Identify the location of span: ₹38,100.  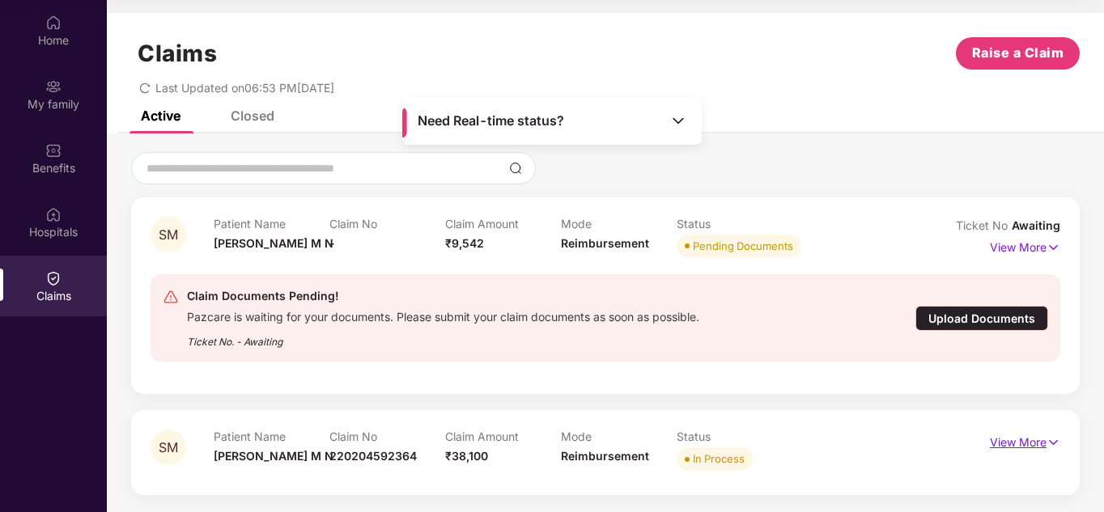
(466, 456).